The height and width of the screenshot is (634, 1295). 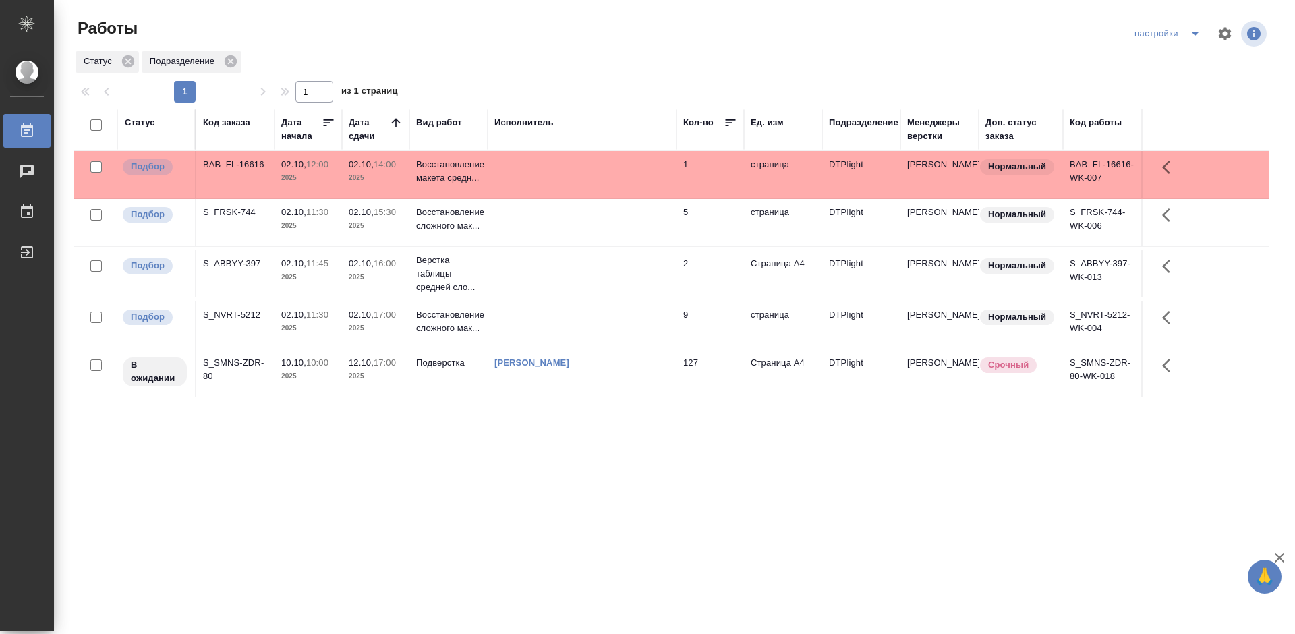 I want to click on span: из 1 страниц, so click(x=370, y=92).